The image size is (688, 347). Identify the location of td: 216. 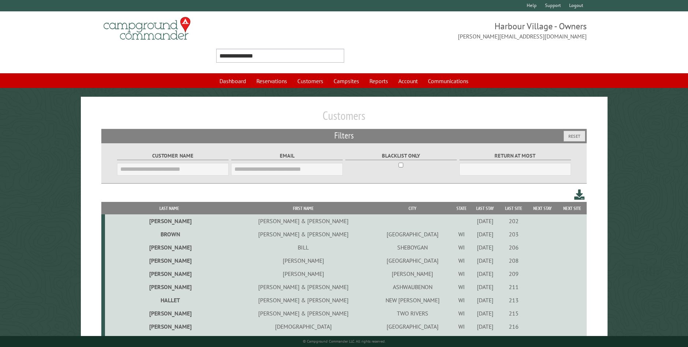
(514, 326).